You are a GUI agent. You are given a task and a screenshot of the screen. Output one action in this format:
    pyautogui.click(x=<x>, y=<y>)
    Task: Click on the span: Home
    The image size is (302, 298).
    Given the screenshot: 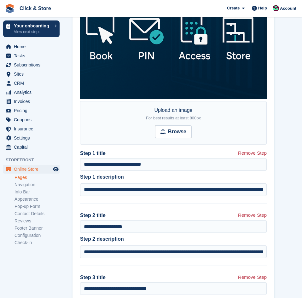 What is the action you would take?
    pyautogui.click(x=33, y=47)
    